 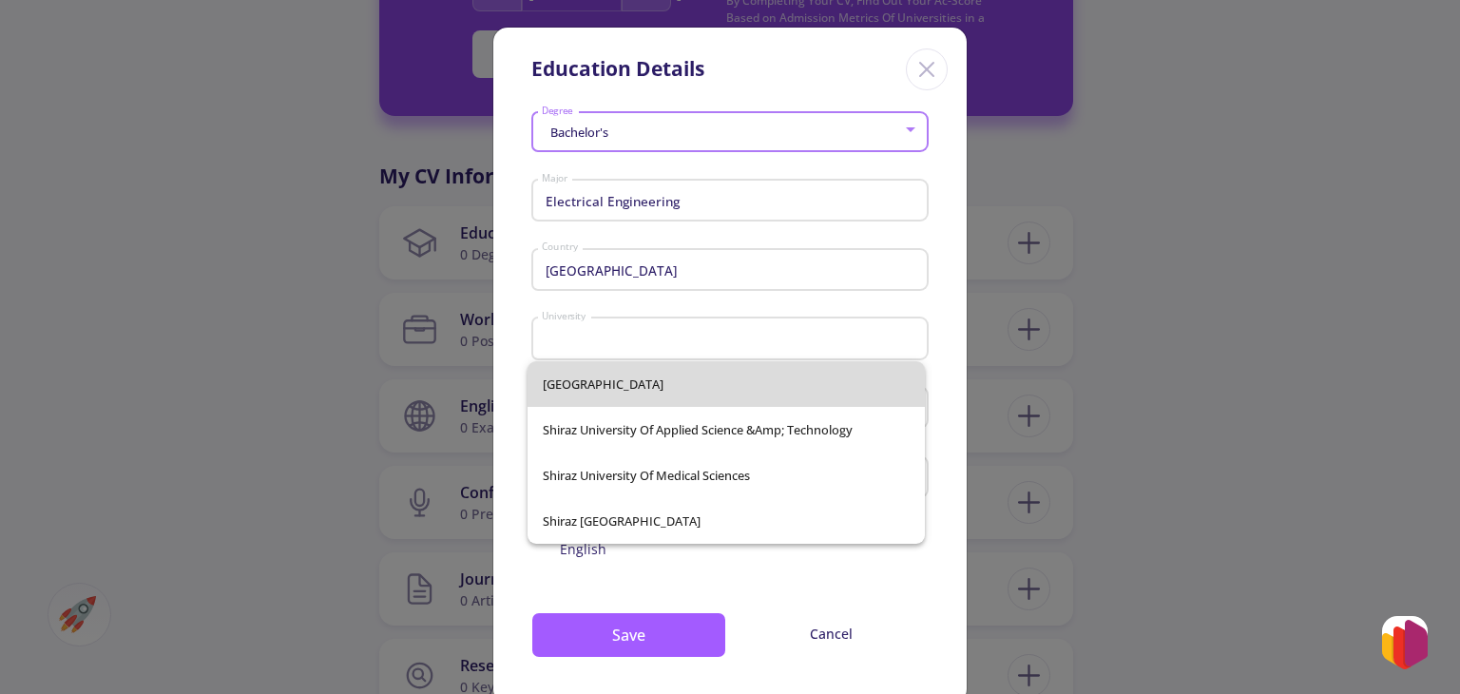 What do you see at coordinates (927, 69) in the screenshot?
I see `div: Close` at bounding box center [927, 69].